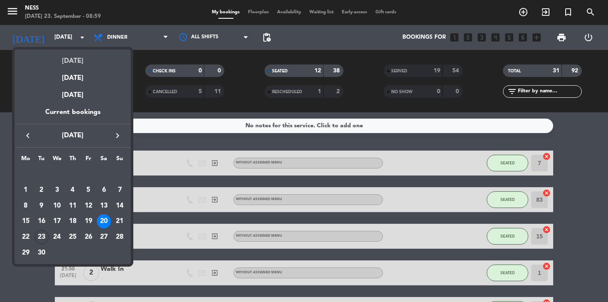  I want to click on td: September 12, 2025, so click(89, 206).